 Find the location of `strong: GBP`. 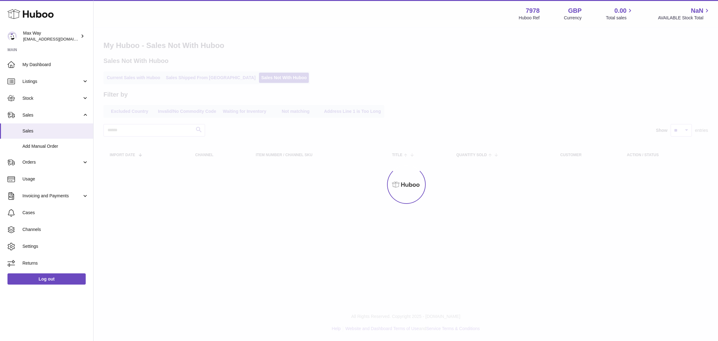

strong: GBP is located at coordinates (575, 11).